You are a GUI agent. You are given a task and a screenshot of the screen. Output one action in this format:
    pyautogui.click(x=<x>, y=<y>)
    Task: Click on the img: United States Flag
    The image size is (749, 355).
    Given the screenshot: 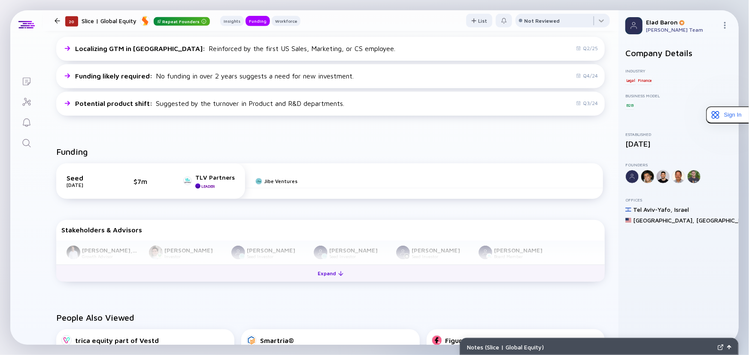 What is the action you would take?
    pyautogui.click(x=628, y=221)
    